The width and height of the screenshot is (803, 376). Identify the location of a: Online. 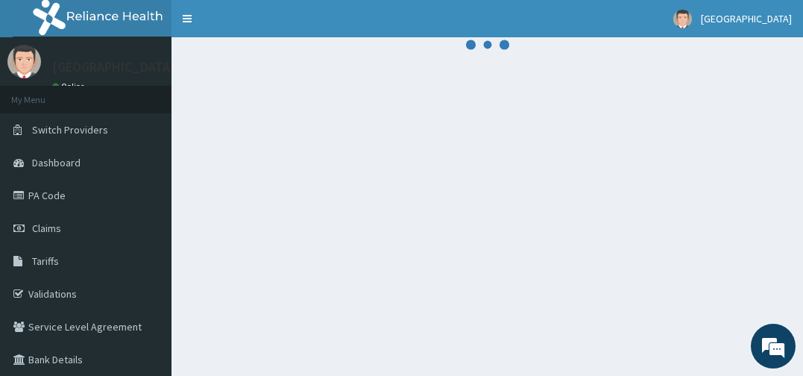
(70, 87).